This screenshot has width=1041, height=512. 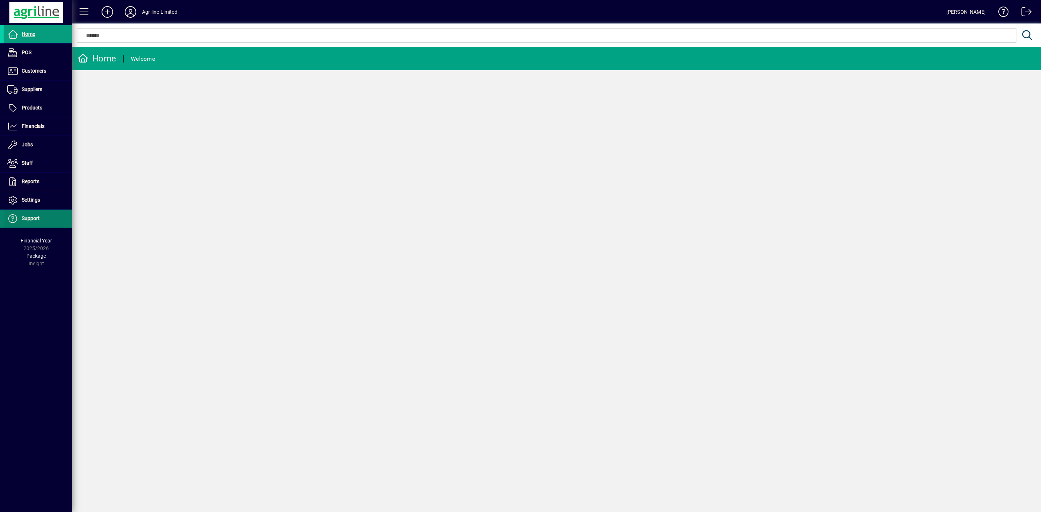 I want to click on span: POS, so click(x=26, y=52).